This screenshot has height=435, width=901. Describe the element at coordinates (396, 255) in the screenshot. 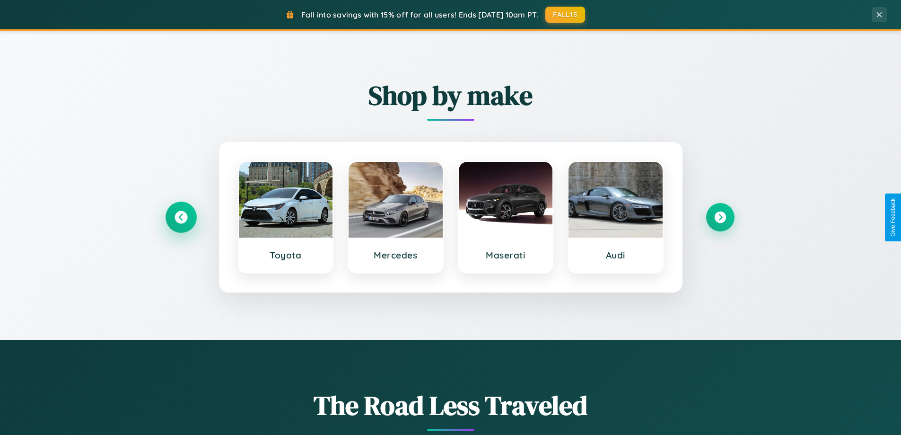

I see `h3: Mercedes` at that location.